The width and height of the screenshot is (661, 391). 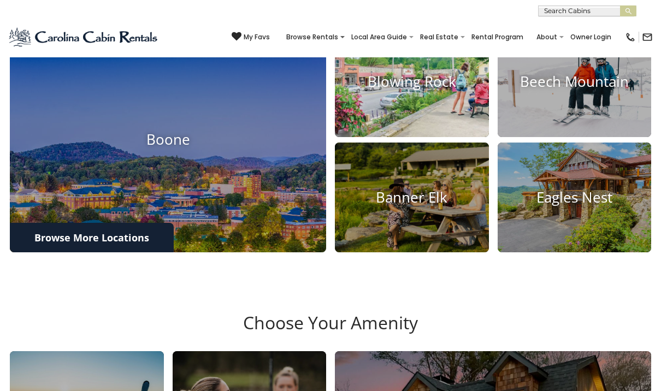 What do you see at coordinates (251, 37) in the screenshot?
I see `a: My Favs` at bounding box center [251, 37].